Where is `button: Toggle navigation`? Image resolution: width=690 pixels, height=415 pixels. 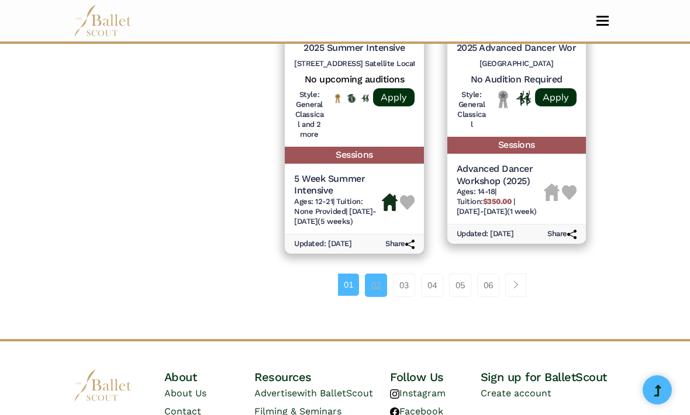
button: Toggle navigation is located at coordinates (602, 20).